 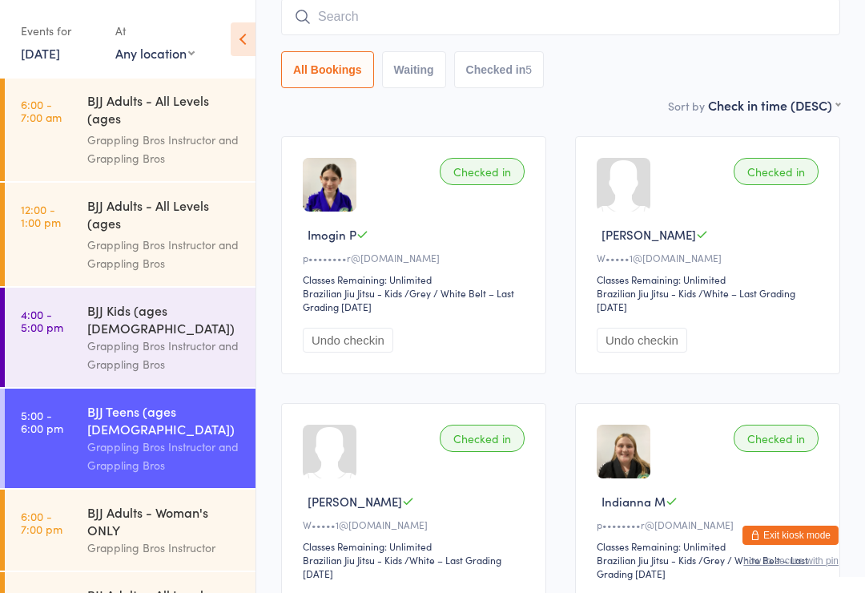 I want to click on button: All Bookings, so click(x=328, y=70).